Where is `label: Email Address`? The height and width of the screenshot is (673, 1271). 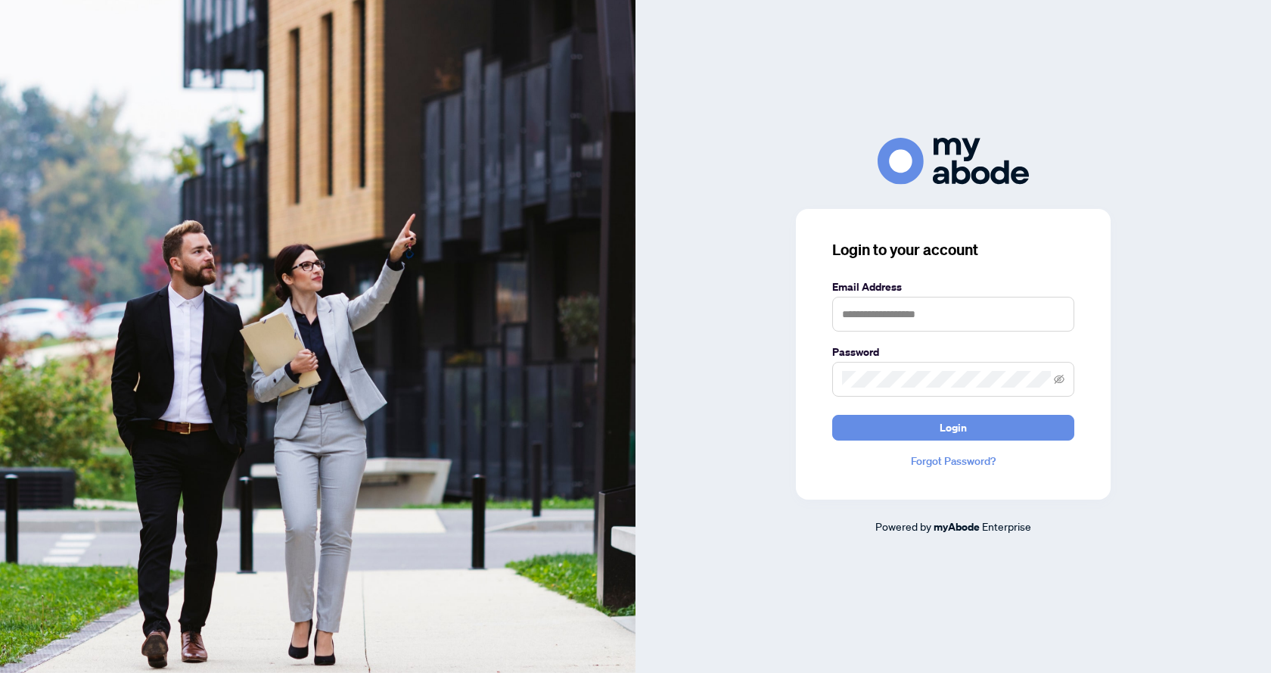 label: Email Address is located at coordinates (953, 287).